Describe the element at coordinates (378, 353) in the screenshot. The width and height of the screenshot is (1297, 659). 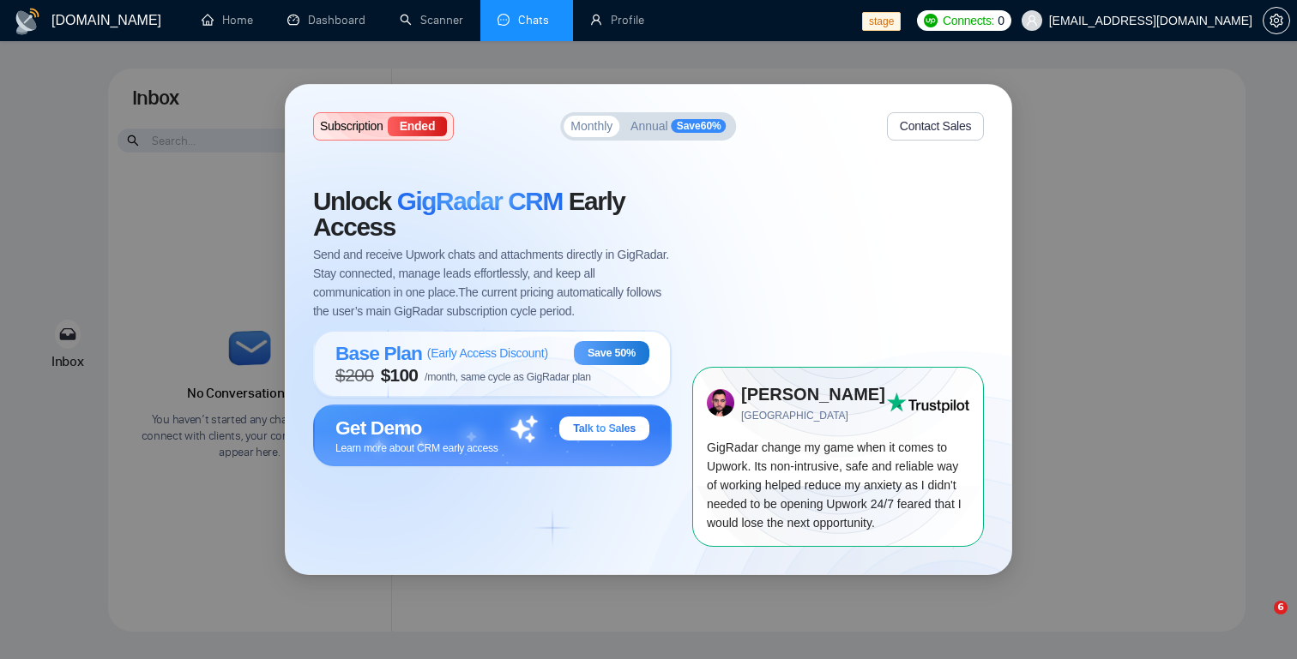
I see `span: Base Plan` at that location.